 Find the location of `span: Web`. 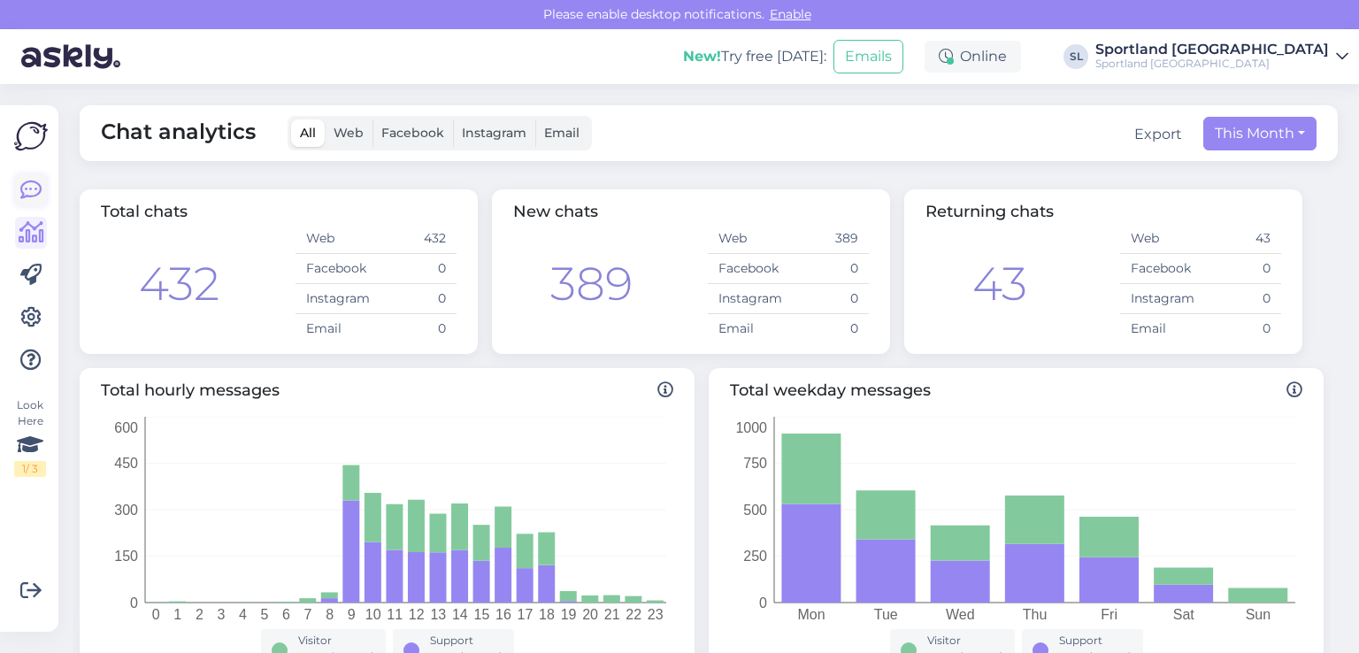

span: Web is located at coordinates (349, 133).